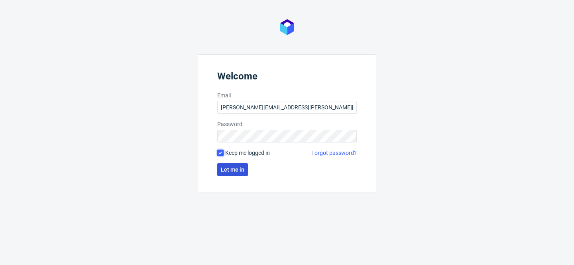 Image resolution: width=574 pixels, height=265 pixels. Describe the element at coordinates (334, 153) in the screenshot. I see `a: Forgot password?` at that location.